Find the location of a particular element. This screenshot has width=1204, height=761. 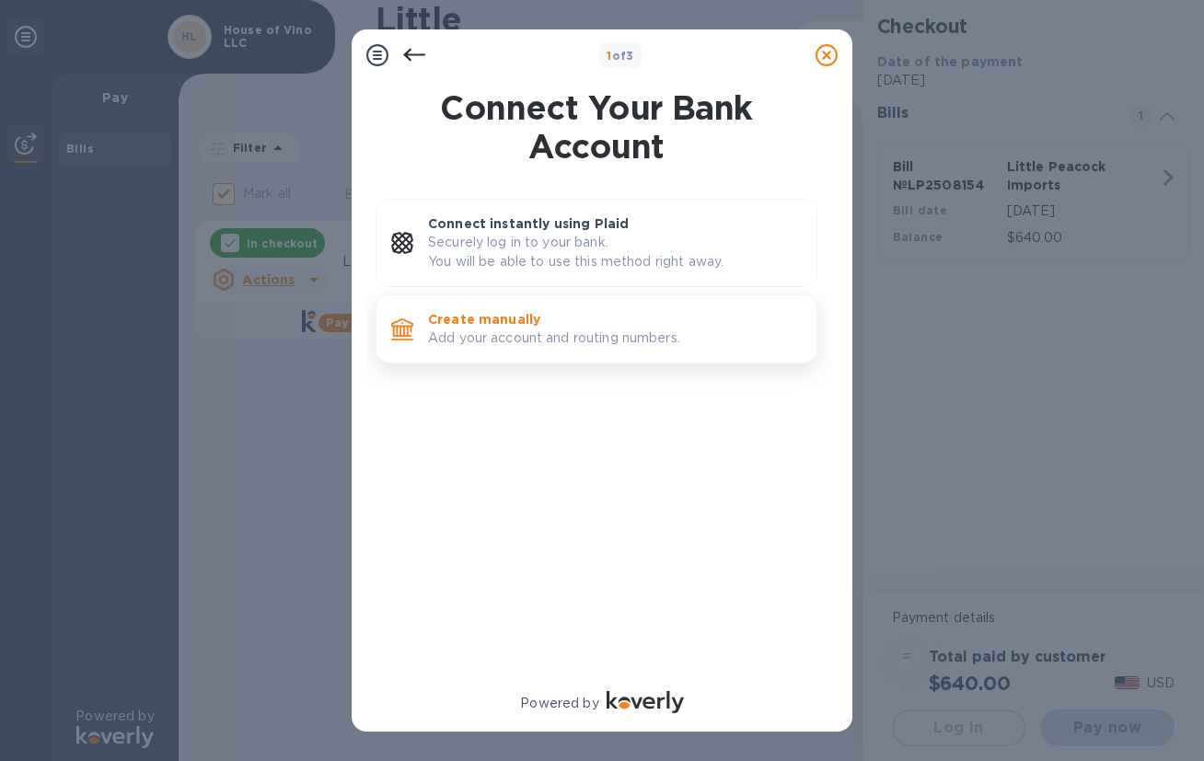

p: Connect instantly using Plaid is located at coordinates (615, 224).